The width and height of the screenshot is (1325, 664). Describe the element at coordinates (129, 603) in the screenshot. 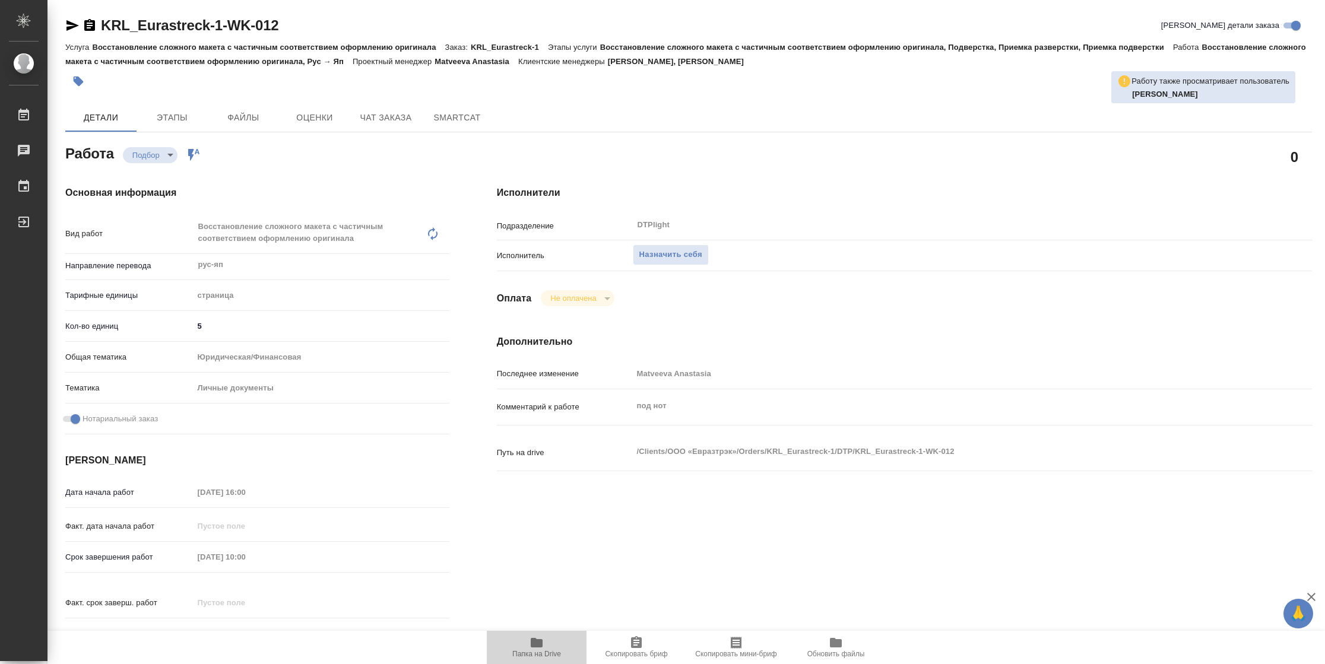

I see `p: Факт. срок заверш. работ` at that location.